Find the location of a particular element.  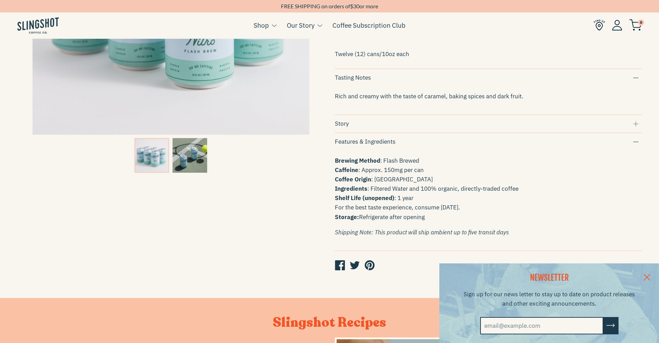

strong: Caffeine is located at coordinates (346, 170).